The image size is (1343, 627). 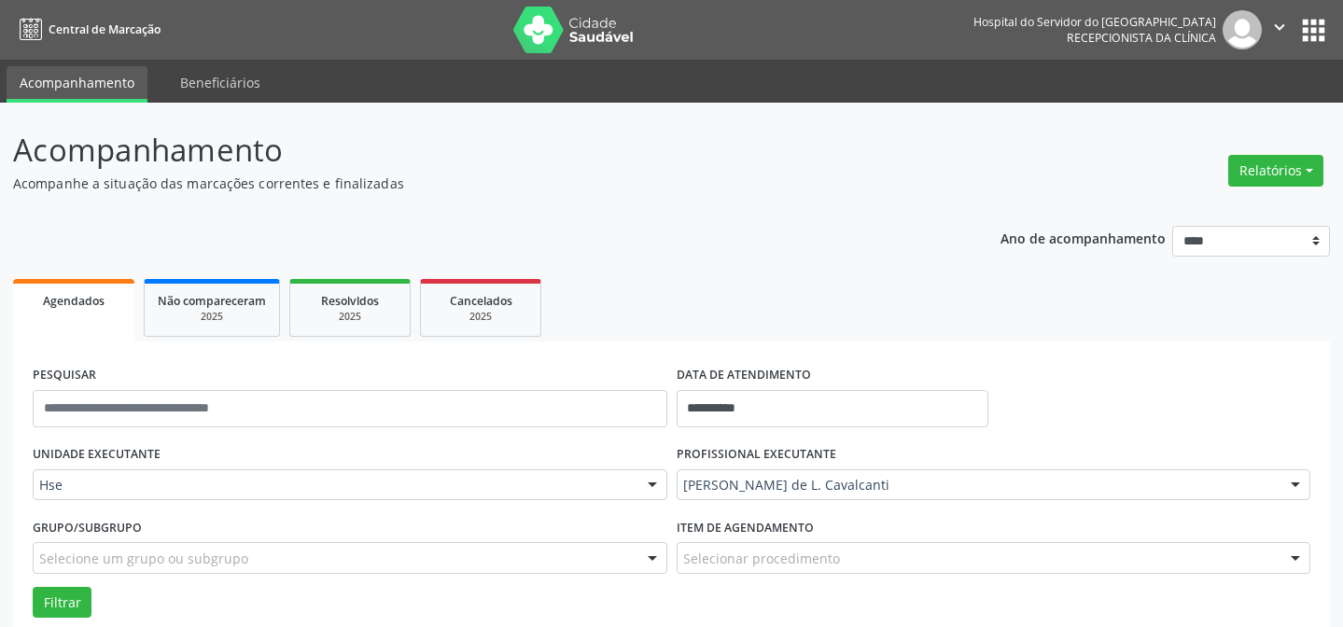 I want to click on span: Selecione um grupo ou subgrupo, so click(x=144, y=558).